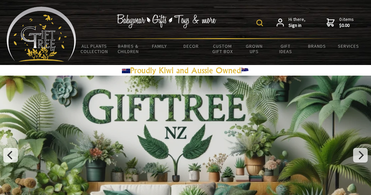 This screenshot has height=195, width=371. I want to click on a: Decor, so click(191, 46).